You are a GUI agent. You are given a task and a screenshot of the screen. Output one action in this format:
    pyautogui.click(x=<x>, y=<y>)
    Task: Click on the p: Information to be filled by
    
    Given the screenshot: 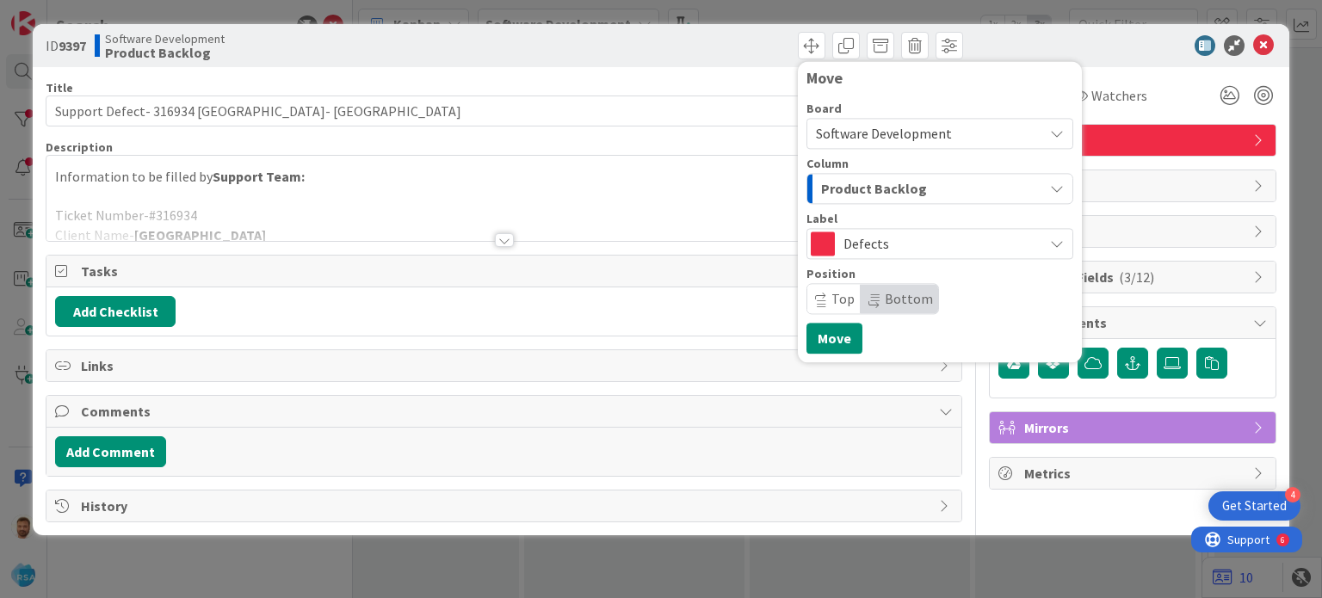 What is the action you would take?
    pyautogui.click(x=503, y=176)
    